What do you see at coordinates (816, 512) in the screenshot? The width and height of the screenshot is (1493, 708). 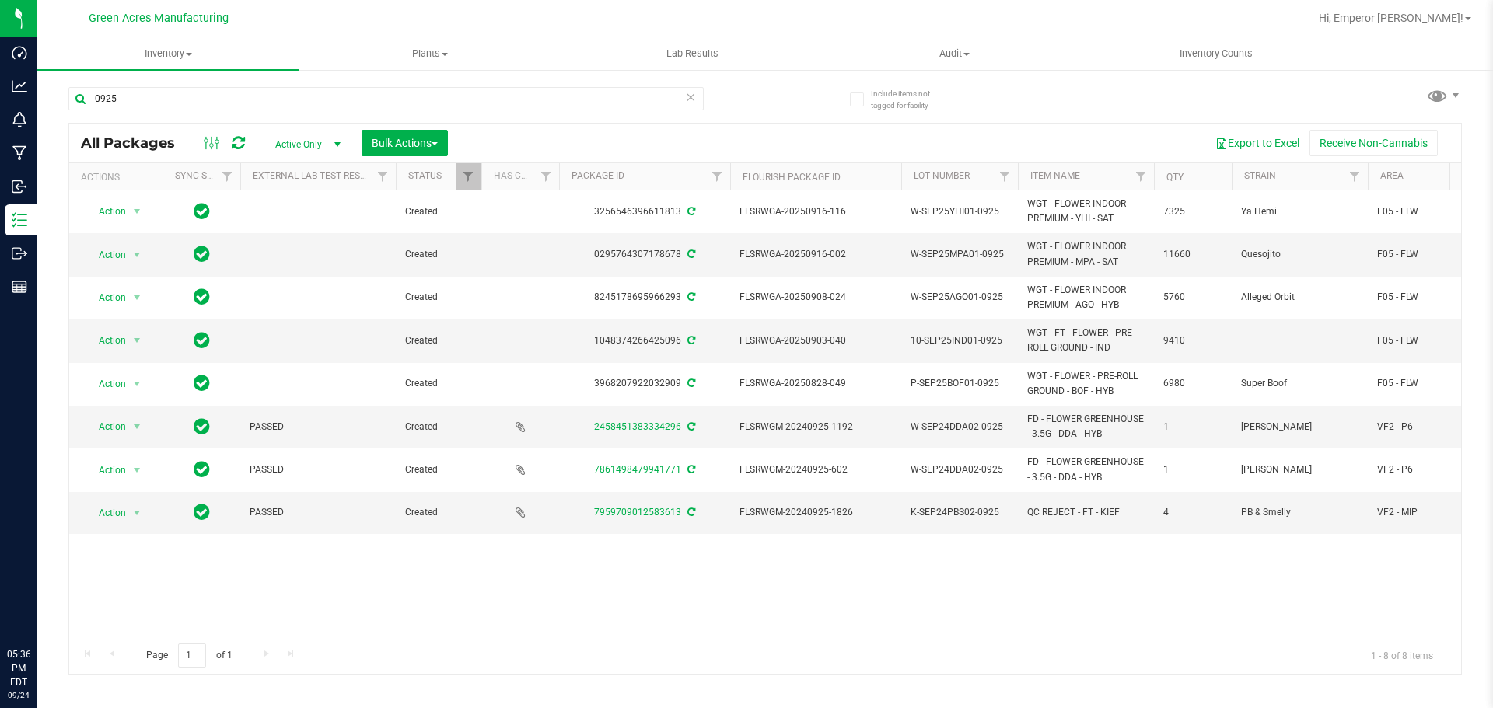 I see `span: FLSRWGM-20240925-1826` at bounding box center [816, 512].